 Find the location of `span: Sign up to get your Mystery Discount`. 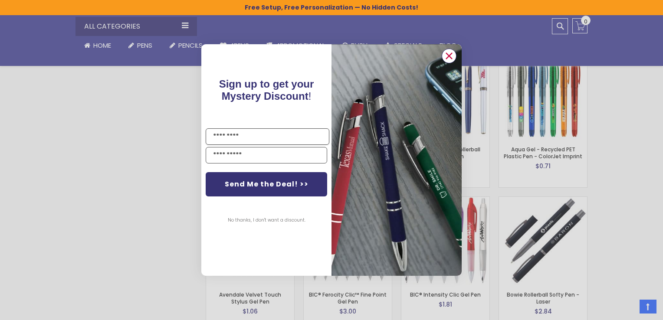

span: Sign up to get your Mystery Discount is located at coordinates (266, 90).